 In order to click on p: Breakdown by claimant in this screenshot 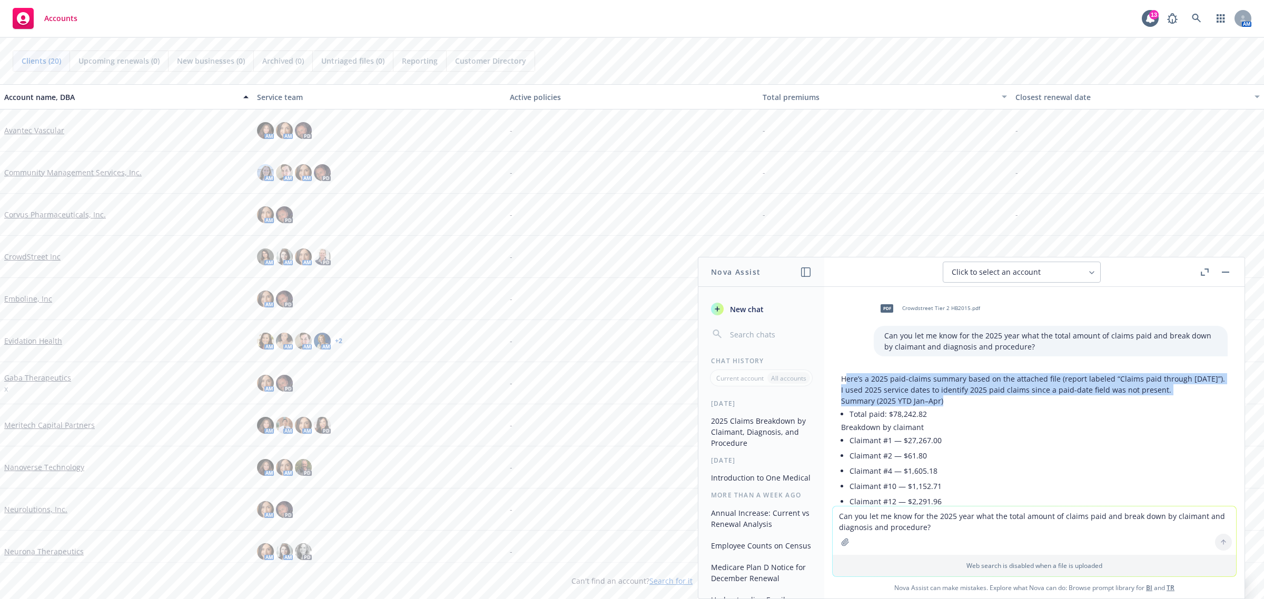, I will do `click(1034, 427)`.